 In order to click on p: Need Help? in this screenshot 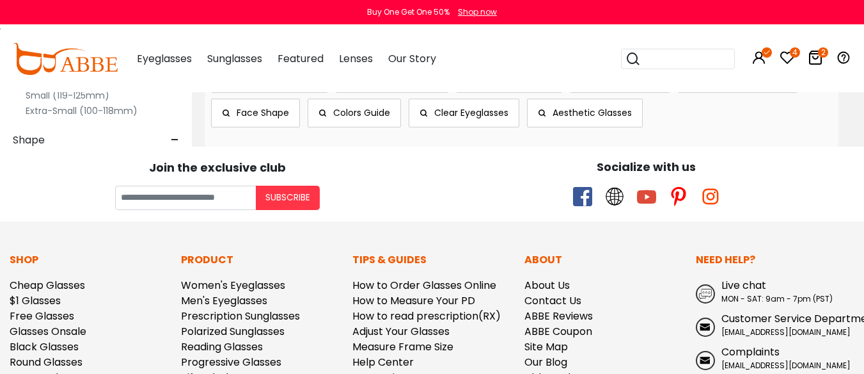, I will do `click(775, 260)`.